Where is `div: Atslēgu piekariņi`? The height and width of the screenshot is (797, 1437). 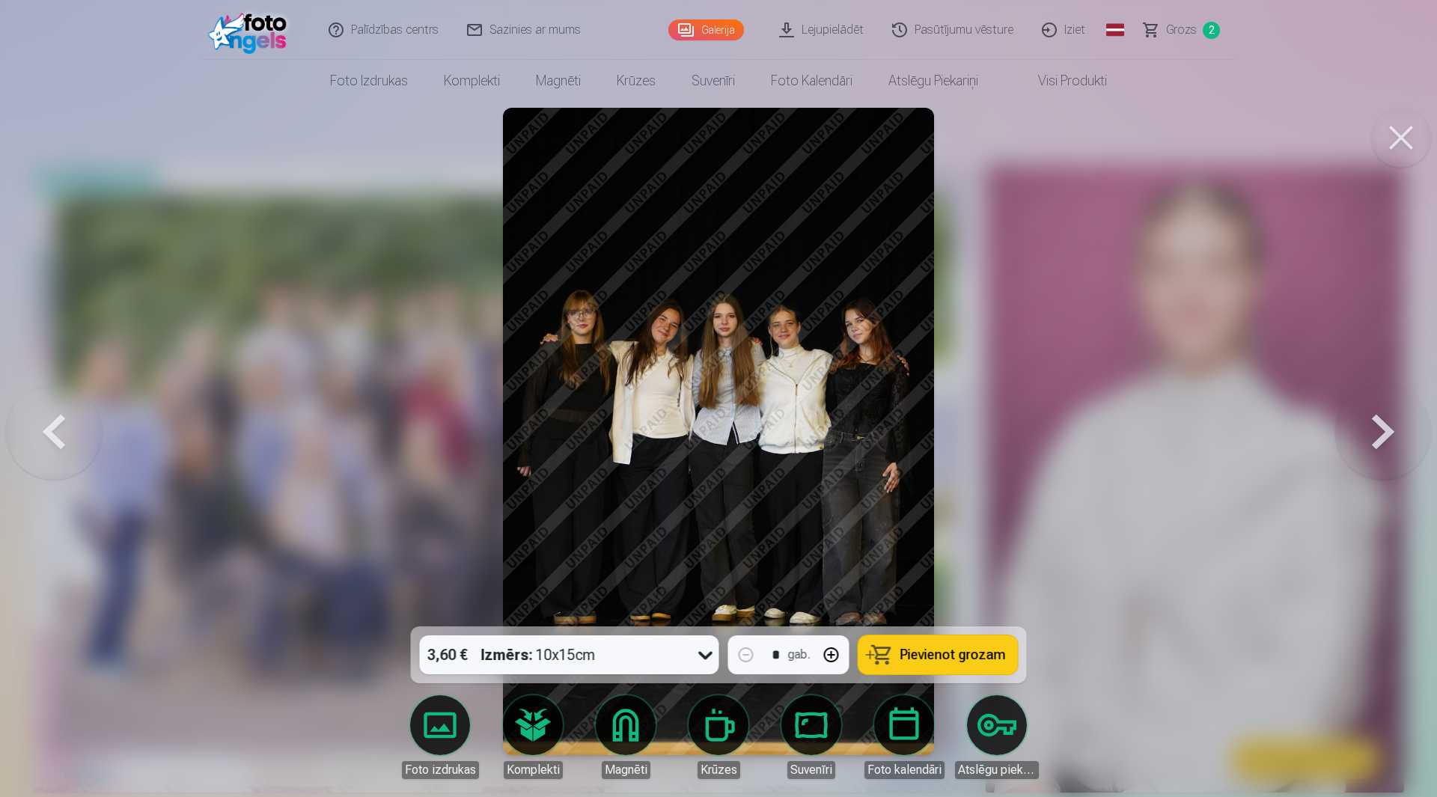
div: Atslēgu piekariņi is located at coordinates (997, 770).